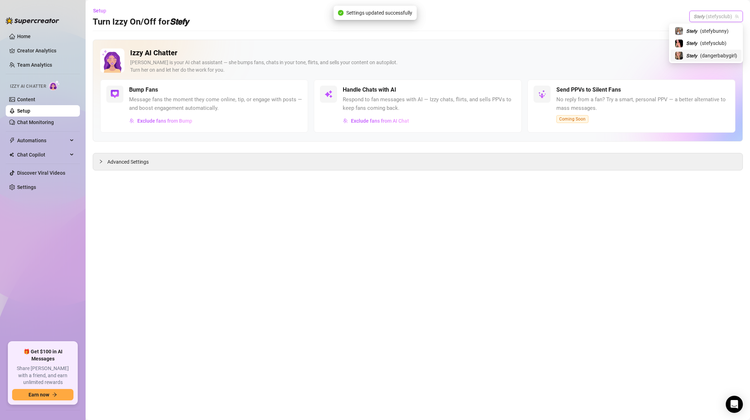  What do you see at coordinates (103, 162) in the screenshot?
I see `div: collapsed` at bounding box center [103, 162].